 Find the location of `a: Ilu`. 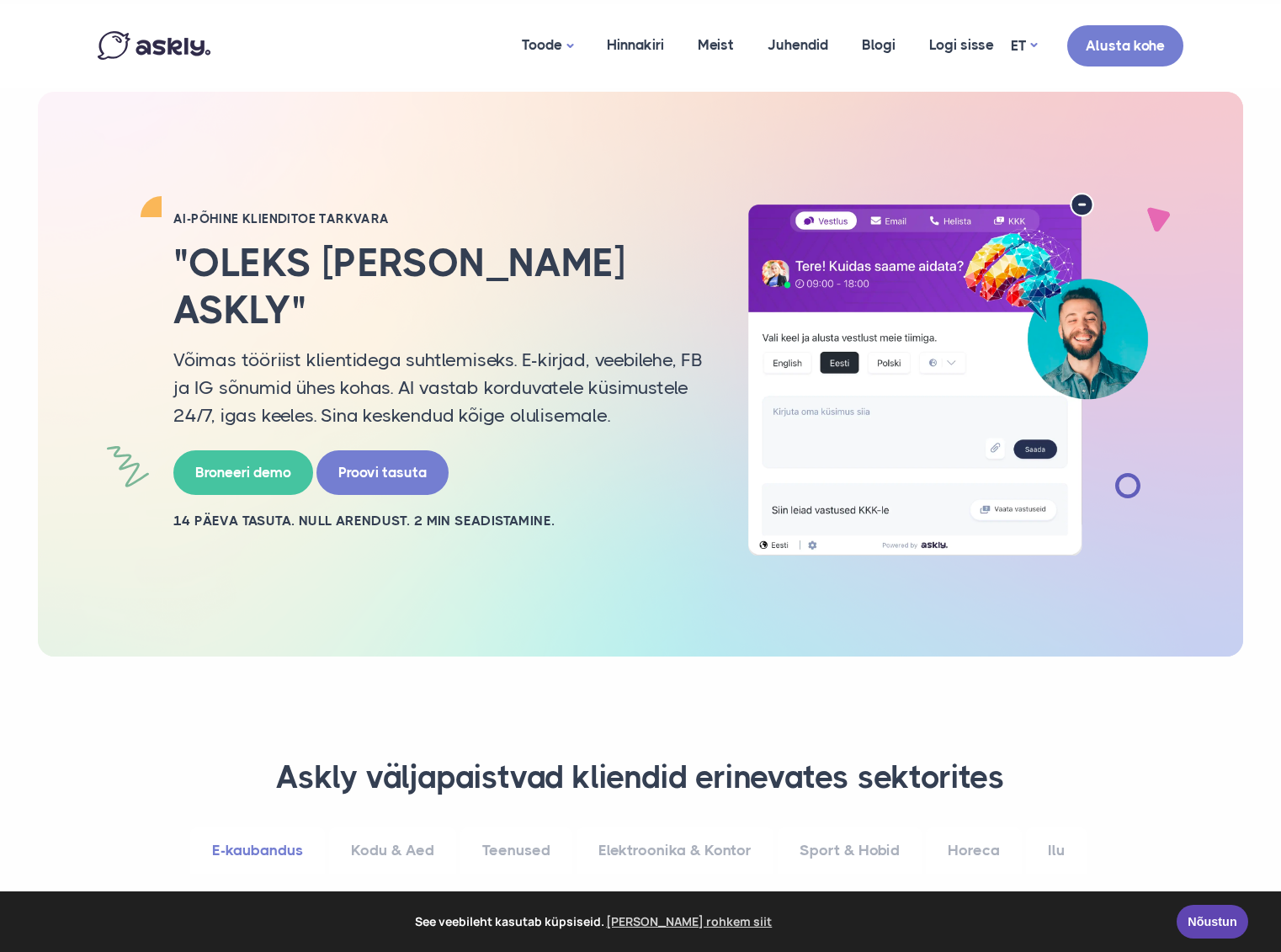

a: Ilu is located at coordinates (1057, 850).